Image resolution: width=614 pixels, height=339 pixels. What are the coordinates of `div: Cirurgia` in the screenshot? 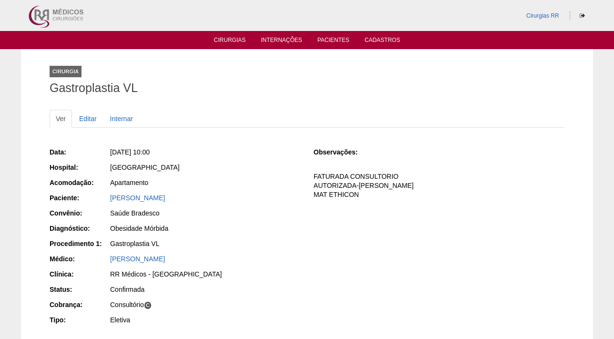 It's located at (65, 72).